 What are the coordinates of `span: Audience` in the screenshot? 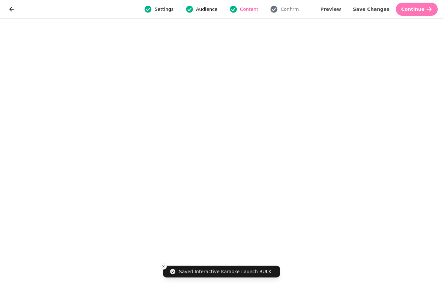 It's located at (207, 9).